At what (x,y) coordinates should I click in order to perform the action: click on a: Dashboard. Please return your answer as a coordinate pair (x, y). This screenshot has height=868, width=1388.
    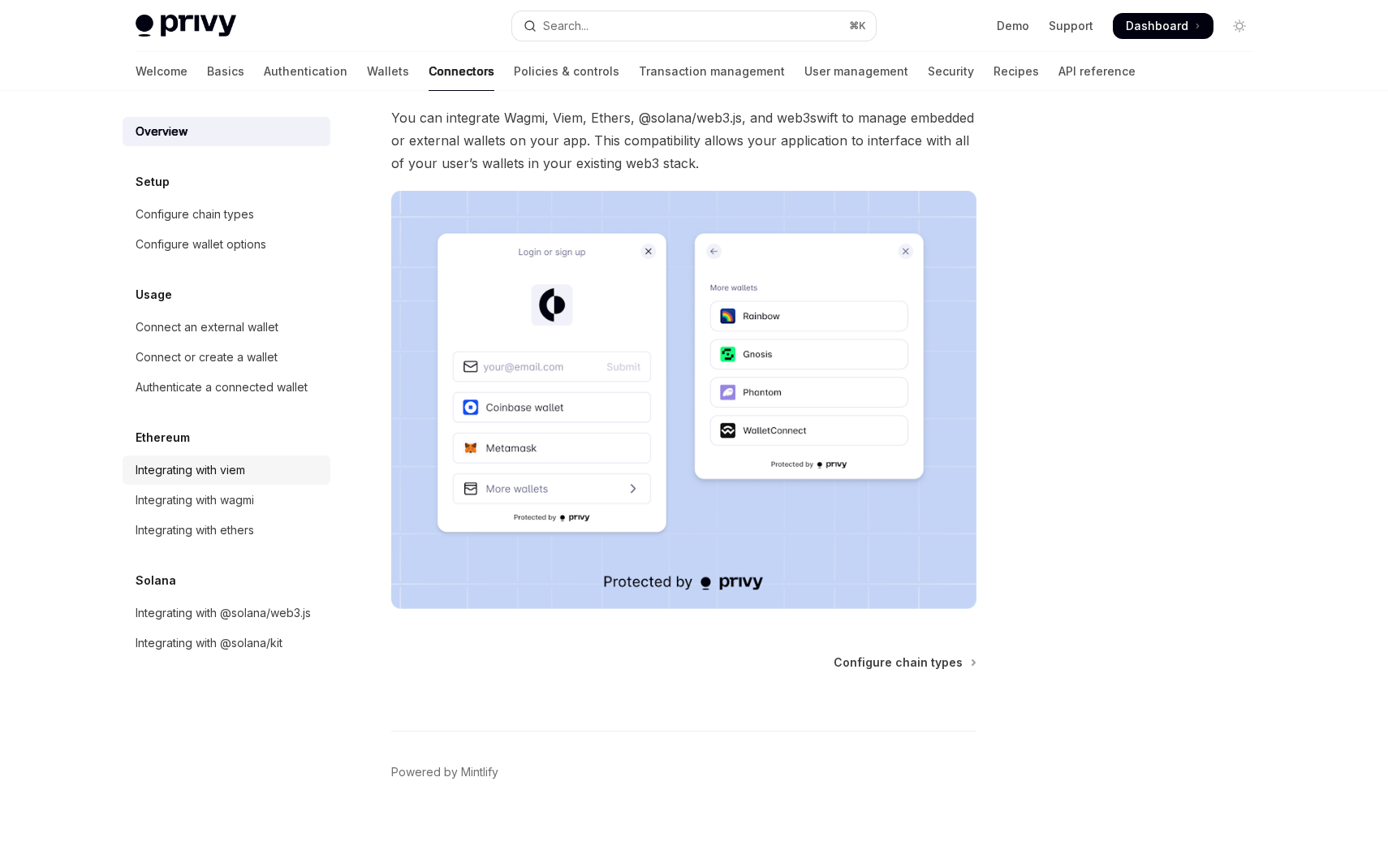
    Looking at the image, I should click on (1163, 26).